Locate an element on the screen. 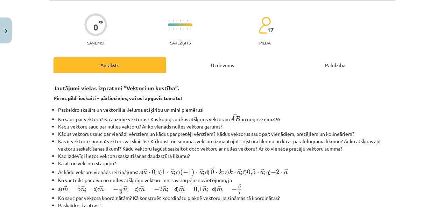  li: Ar kādu vektoru vienāds reizinājums: a) ; b) ; c) ; d) ﻿ ; e) ; f) ; g) is located at coordinates (225, 172).